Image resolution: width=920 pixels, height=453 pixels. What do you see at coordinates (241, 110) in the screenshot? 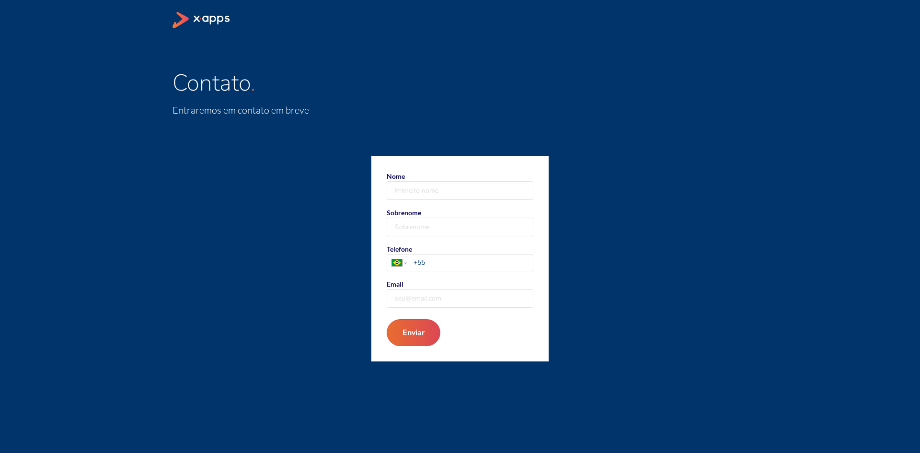
I see `span: Entraremos em contato em breve` at bounding box center [241, 110].